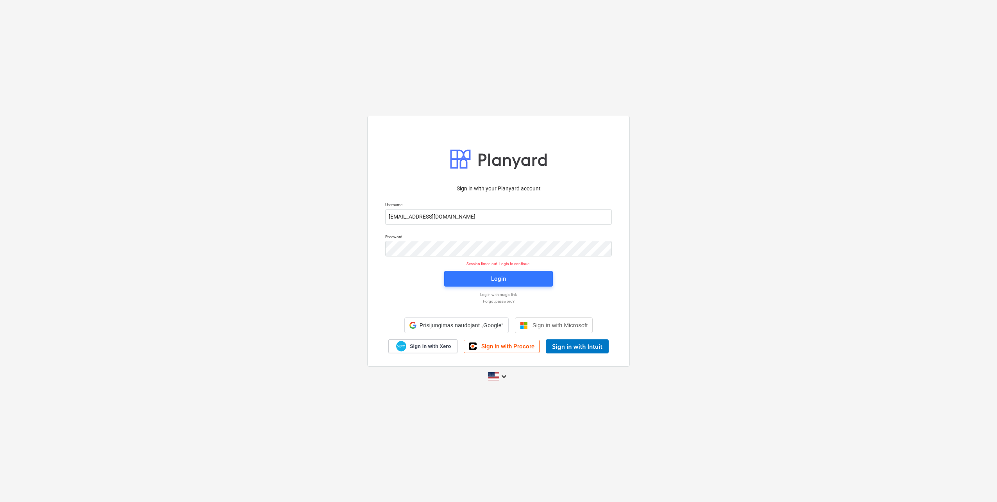 This screenshot has height=502, width=997. Describe the element at coordinates (499, 205) in the screenshot. I see `p: Username` at that location.